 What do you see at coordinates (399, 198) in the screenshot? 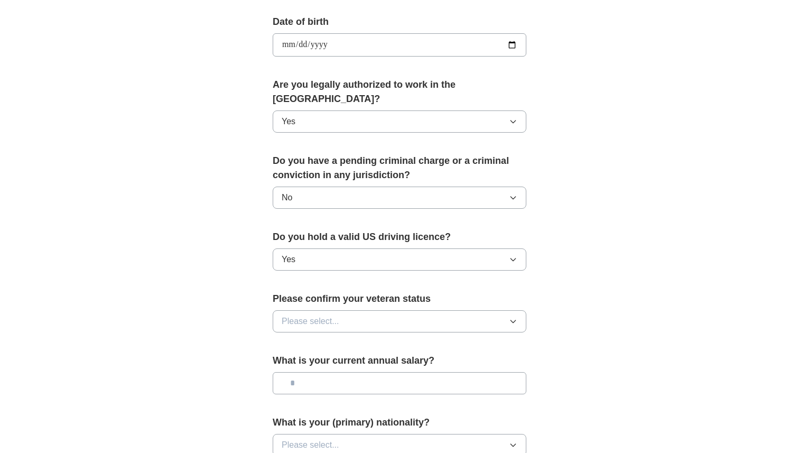
I see `button: No` at bounding box center [399, 198].